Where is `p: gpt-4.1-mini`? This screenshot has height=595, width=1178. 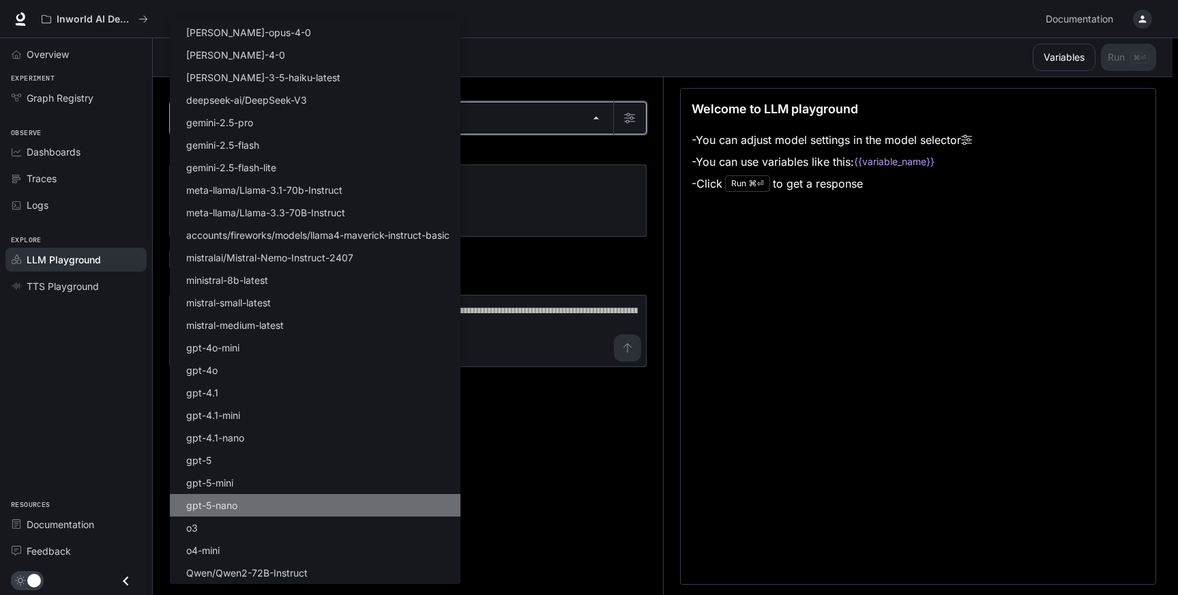
p: gpt-4.1-mini is located at coordinates (213, 415).